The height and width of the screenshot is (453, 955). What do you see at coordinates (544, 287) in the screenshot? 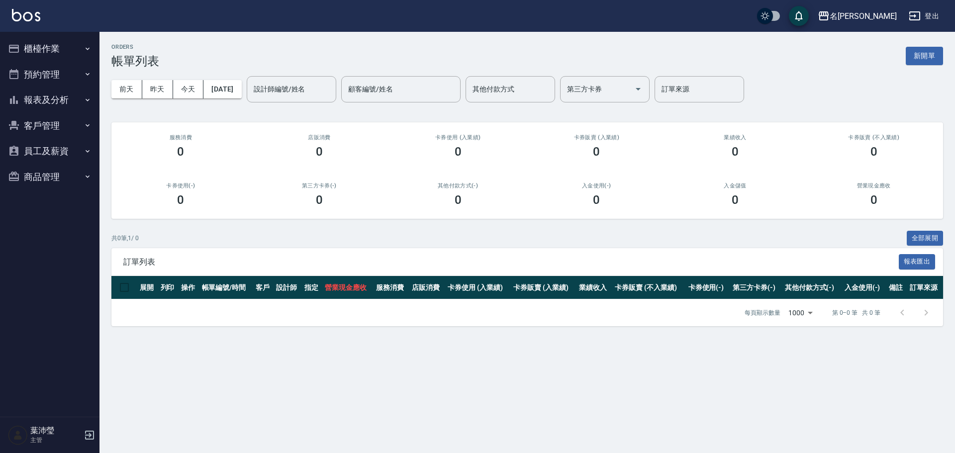
I see `th: 卡券販賣 (入業績)` at bounding box center [544, 287].